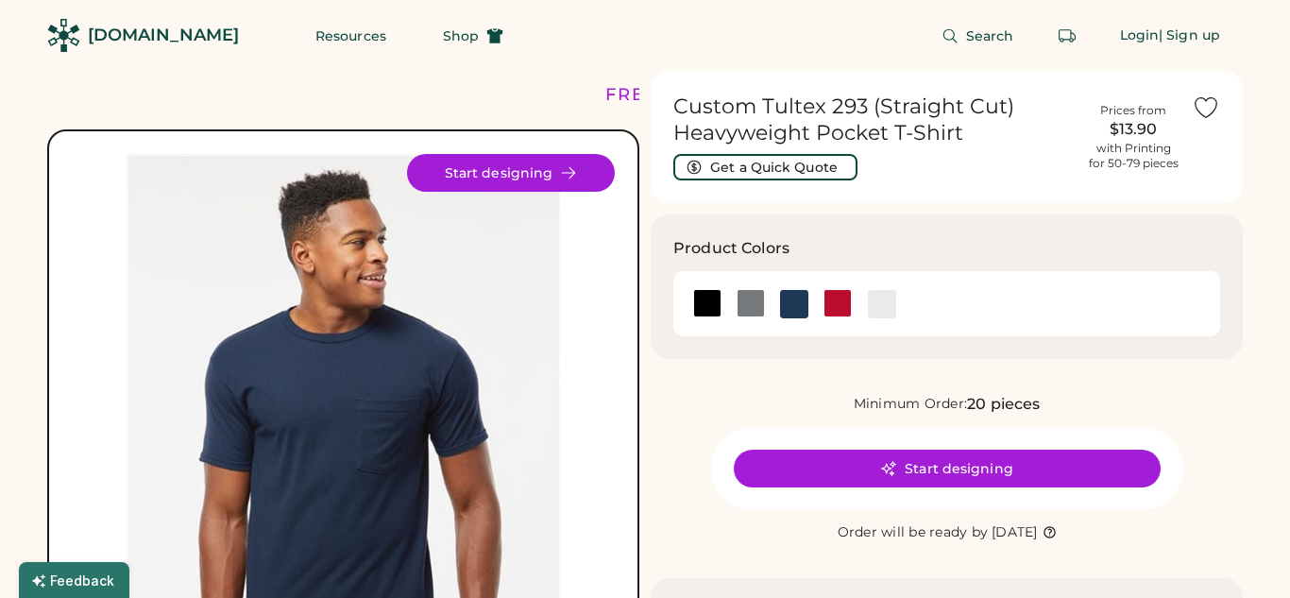 This screenshot has height=598, width=1290. What do you see at coordinates (873, 120) in the screenshot?
I see `h1: Custom Tultex 293 (Straight Cut) Heavyweight Pocket T-Shirt` at bounding box center [873, 120].